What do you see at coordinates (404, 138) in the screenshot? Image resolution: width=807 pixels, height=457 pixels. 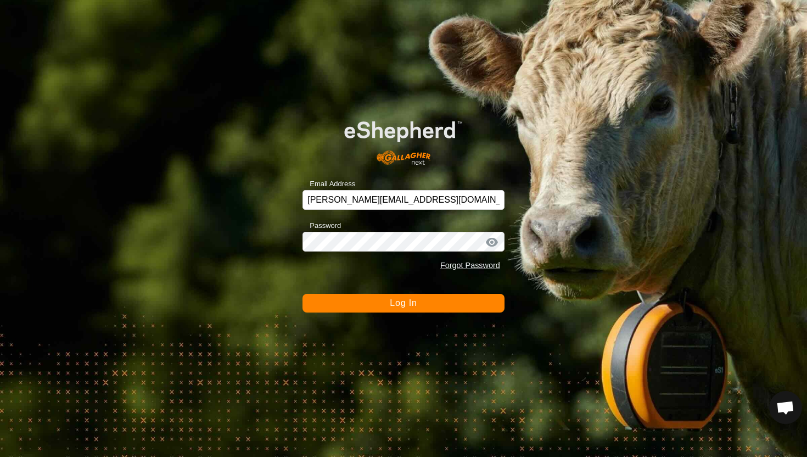 I see `img: E-shepherd Logo` at bounding box center [404, 138].